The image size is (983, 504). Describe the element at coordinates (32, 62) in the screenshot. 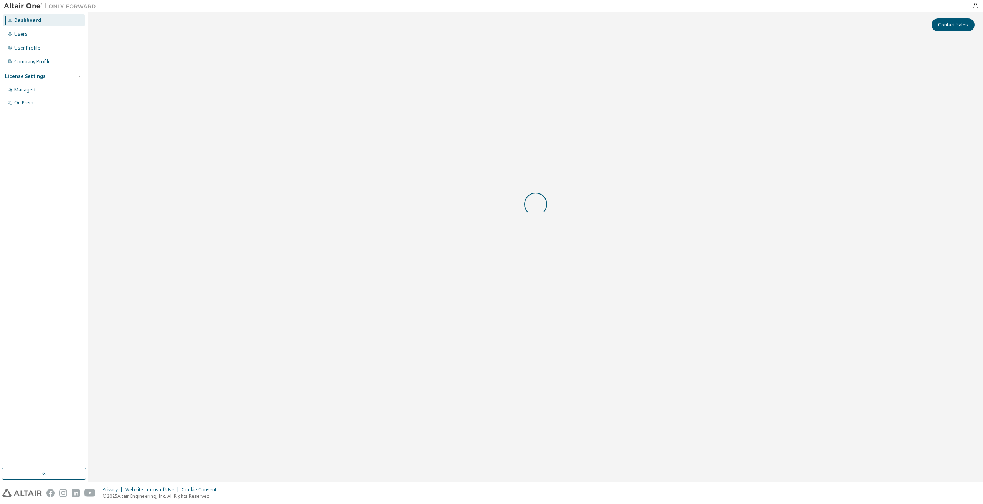

I see `div: Company Profile` at that location.